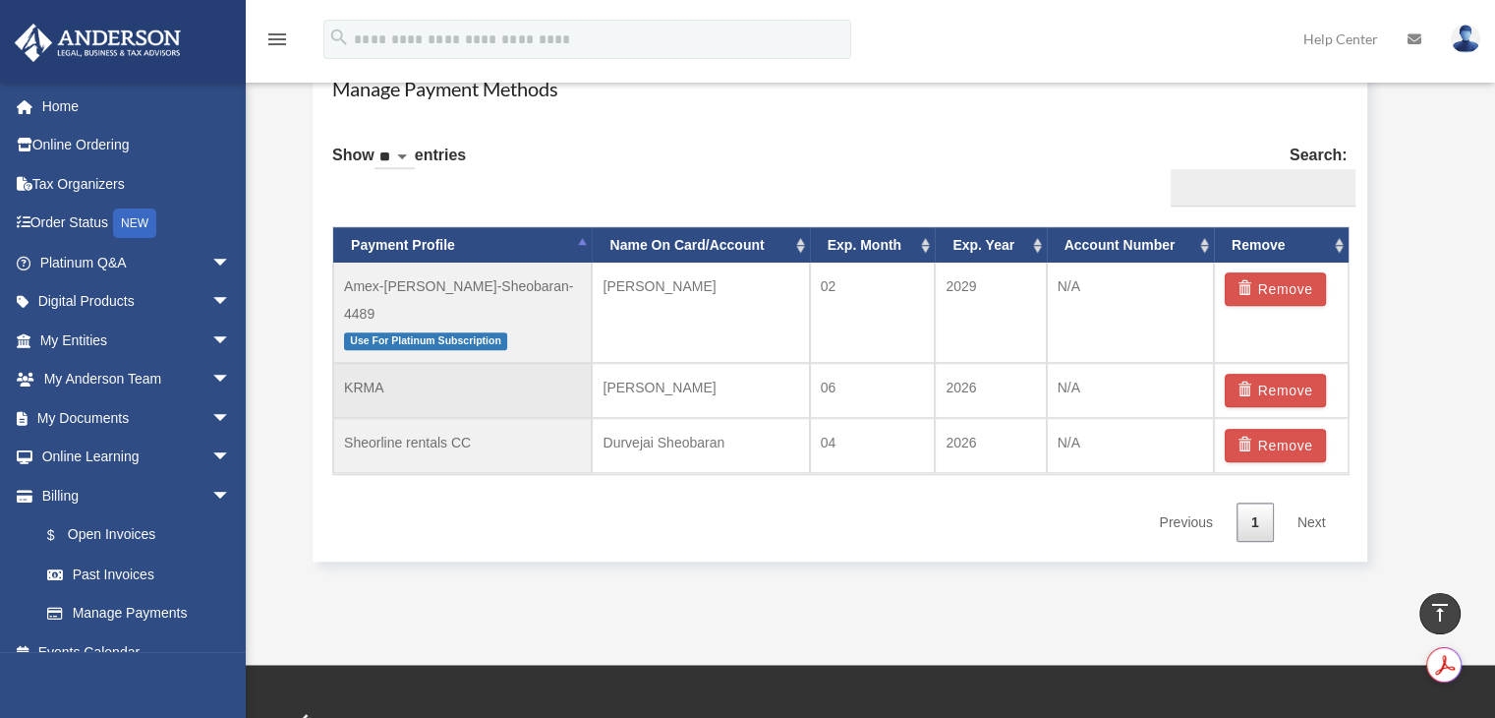 The width and height of the screenshot is (1495, 718). I want to click on th: Account Number: activate to sort column ascending, so click(1130, 245).